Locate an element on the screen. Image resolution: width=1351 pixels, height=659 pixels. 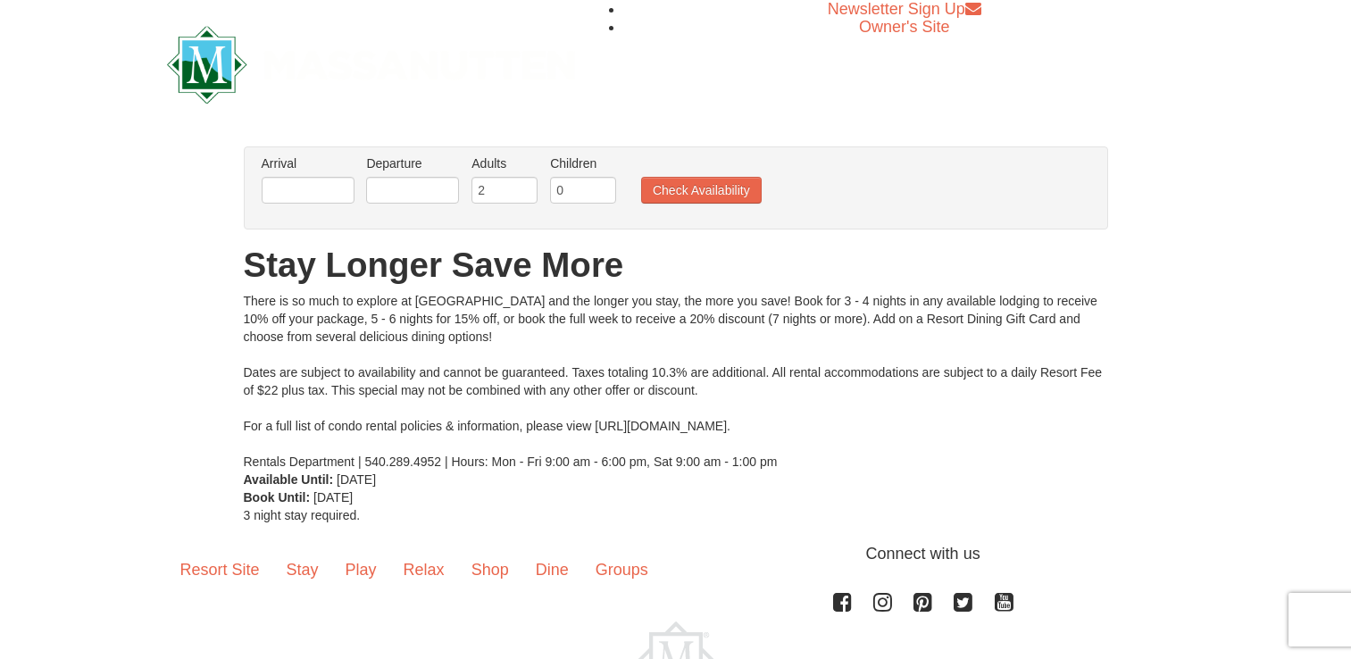
label: Arrival is located at coordinates (308, 163).